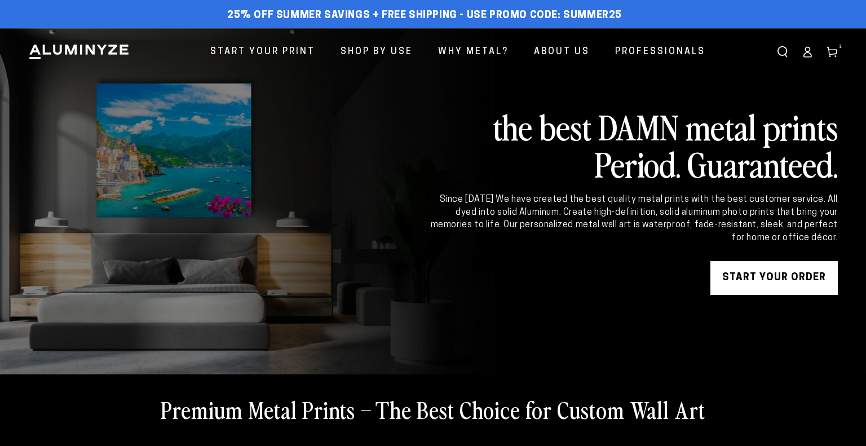 Image resolution: width=866 pixels, height=446 pixels. What do you see at coordinates (425, 16) in the screenshot?
I see `span: 25% off Summer Savings + Free Shipping - Use Promo Code: SUMMER25` at bounding box center [425, 16].